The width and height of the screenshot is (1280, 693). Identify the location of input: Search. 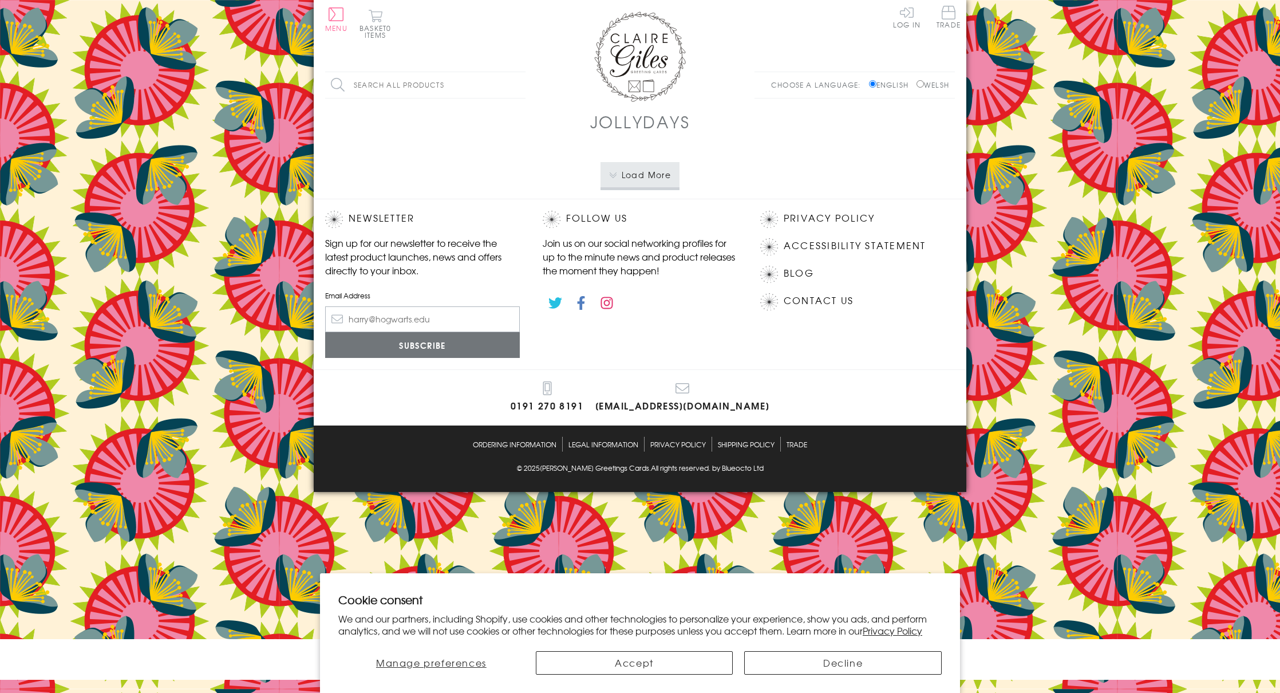
(520, 85).